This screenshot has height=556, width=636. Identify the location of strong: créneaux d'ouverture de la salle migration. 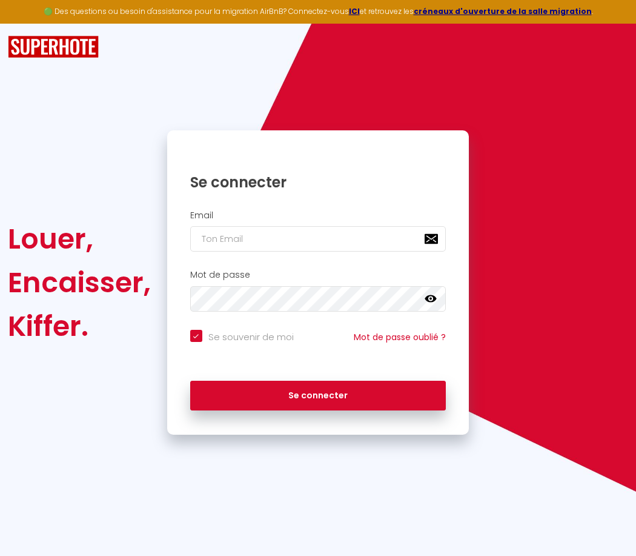
(503, 11).